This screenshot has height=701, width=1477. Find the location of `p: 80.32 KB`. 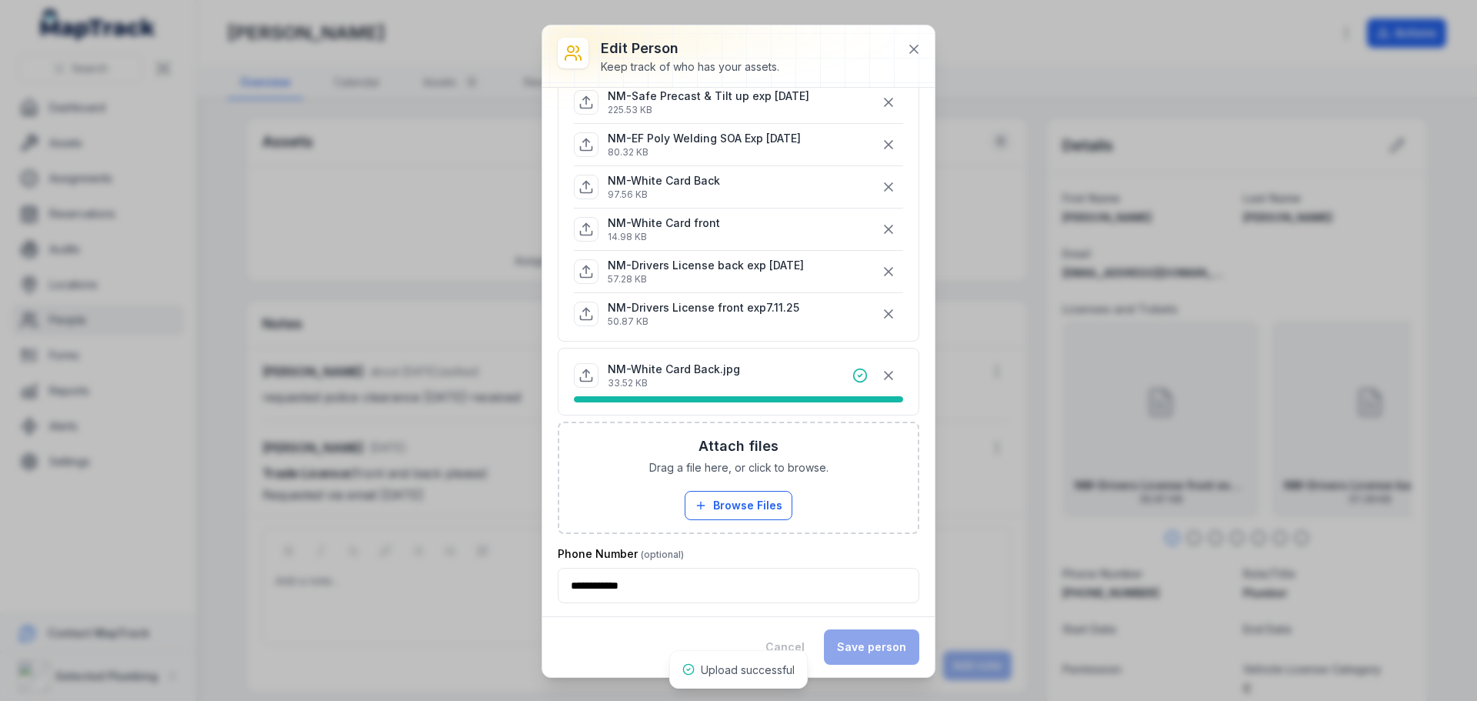

p: 80.32 KB is located at coordinates (704, 152).